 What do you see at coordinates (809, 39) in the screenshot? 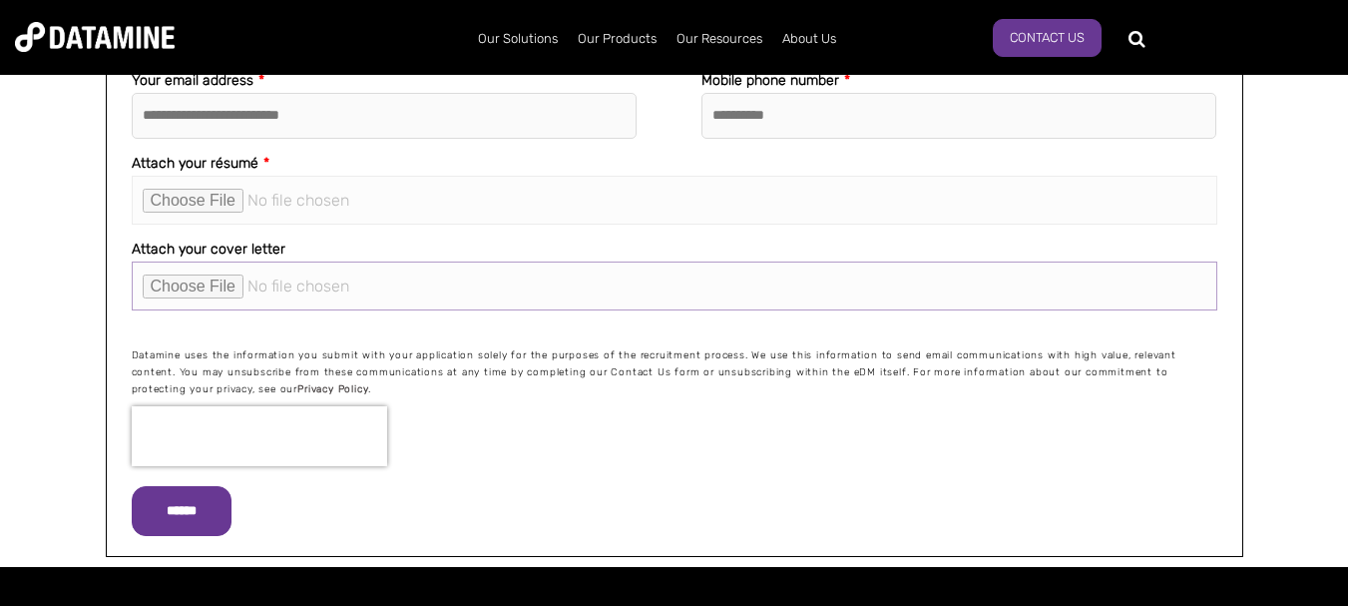
I see `a: About Us` at bounding box center [809, 39].